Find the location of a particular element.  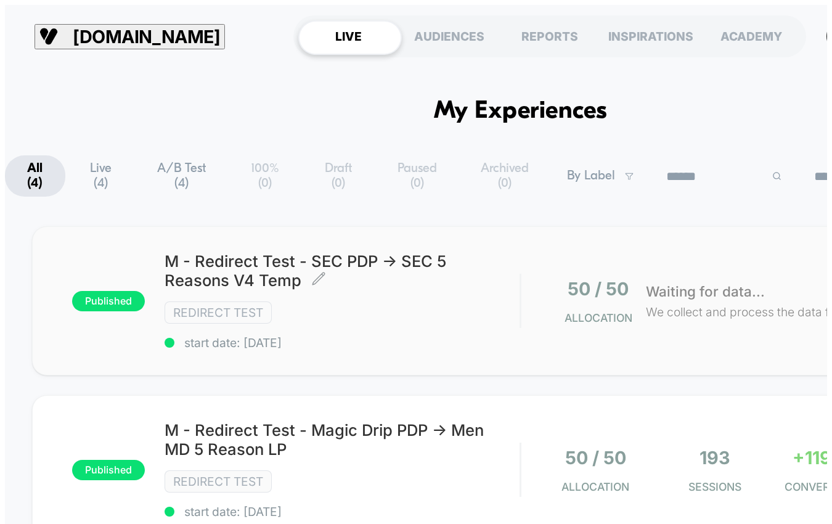

span: A/B Test ( 4 ) is located at coordinates (182, 176).